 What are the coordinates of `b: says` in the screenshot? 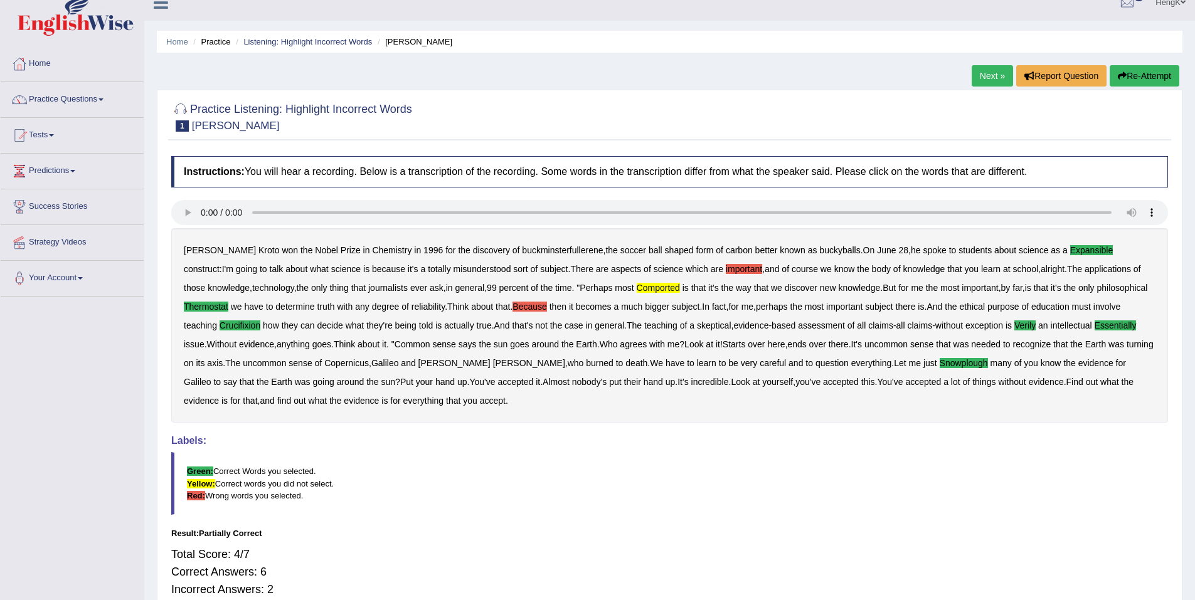 It's located at (467, 344).